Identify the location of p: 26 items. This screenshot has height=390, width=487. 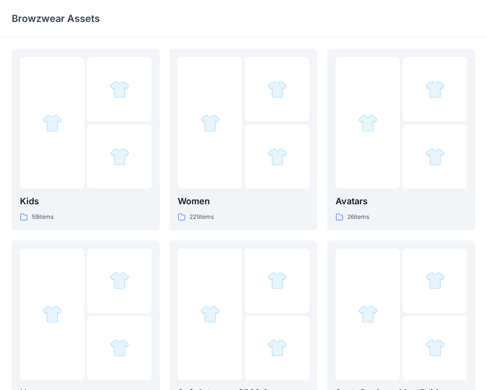
(358, 217).